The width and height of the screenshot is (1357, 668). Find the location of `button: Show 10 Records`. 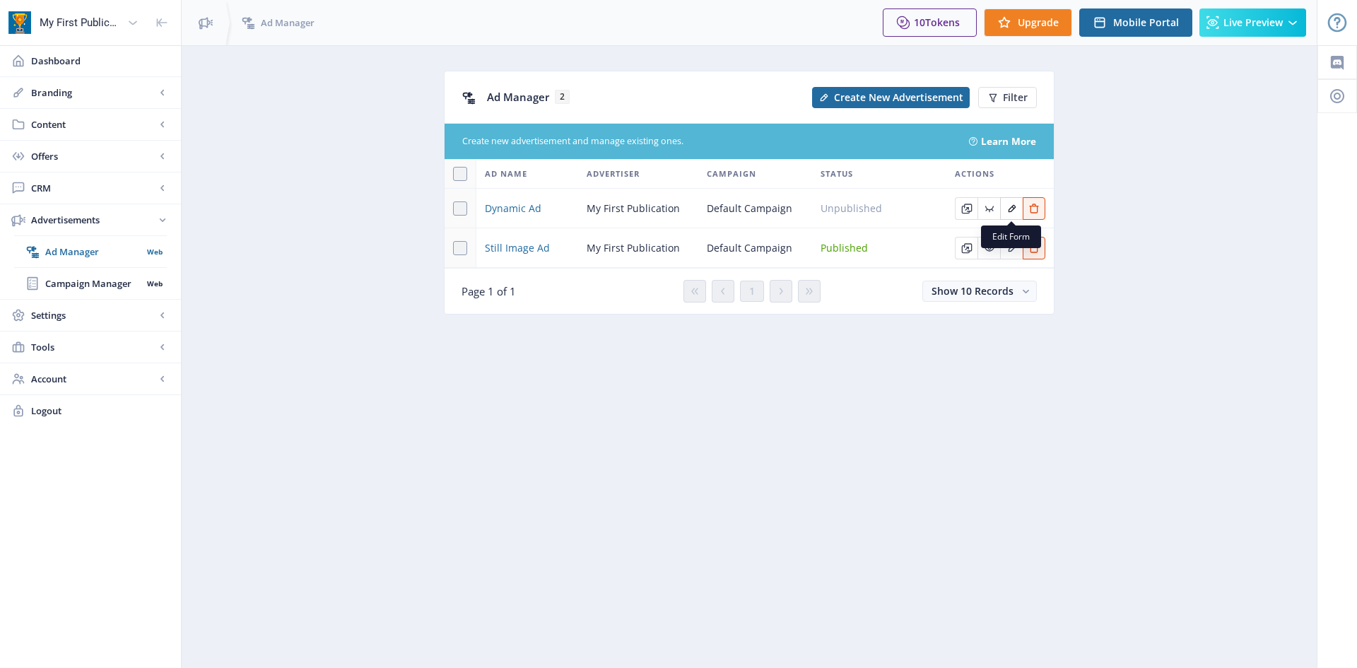

button: Show 10 Records is located at coordinates (979, 291).